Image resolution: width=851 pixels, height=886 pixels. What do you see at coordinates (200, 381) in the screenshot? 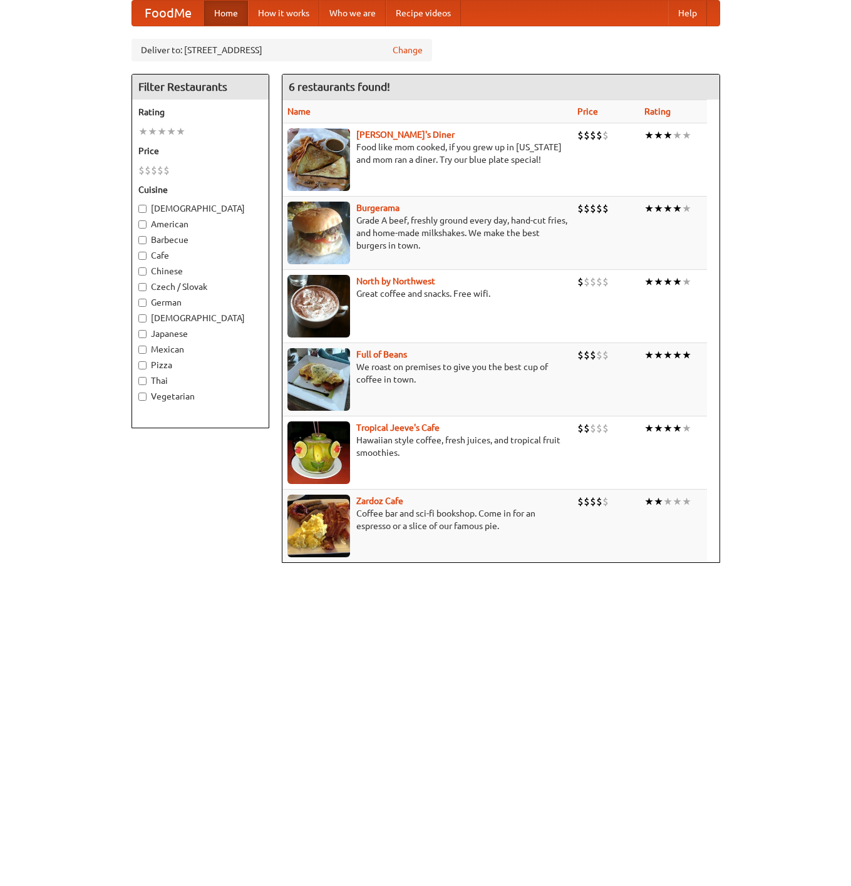
I see `label: Thai` at bounding box center [200, 381].